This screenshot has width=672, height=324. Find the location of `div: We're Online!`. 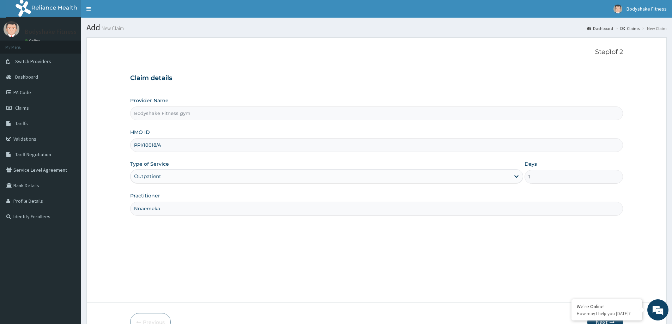

div: We're Online! is located at coordinates (607, 307).